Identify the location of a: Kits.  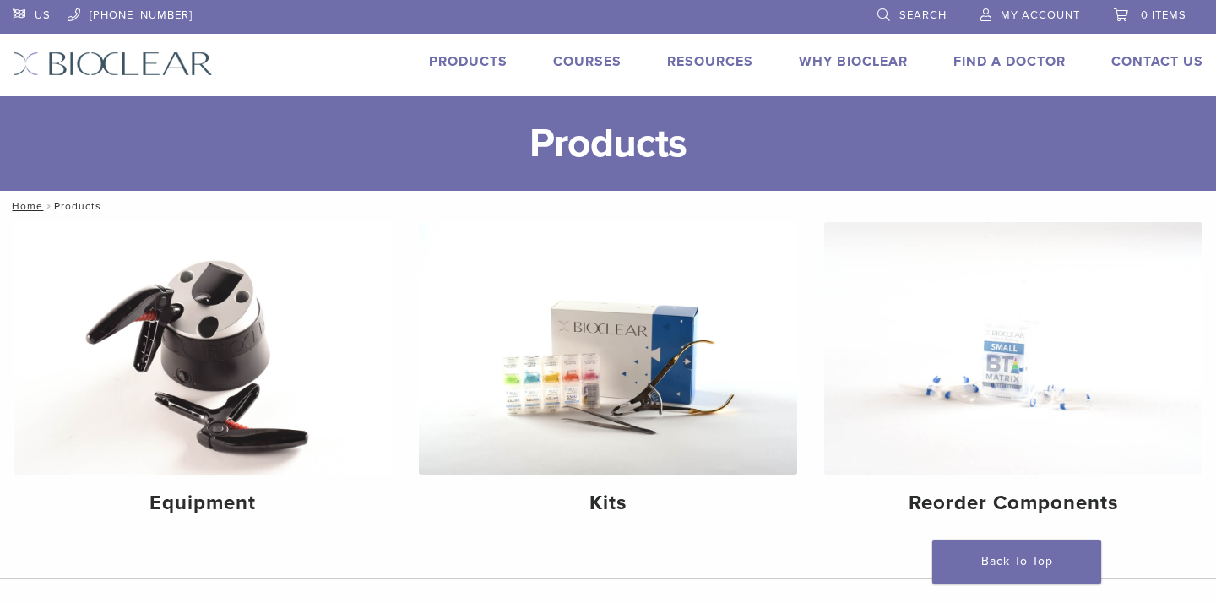
(608, 376).